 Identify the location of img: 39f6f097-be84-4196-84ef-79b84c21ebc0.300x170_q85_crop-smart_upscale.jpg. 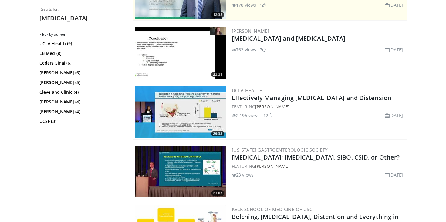
(180, 172).